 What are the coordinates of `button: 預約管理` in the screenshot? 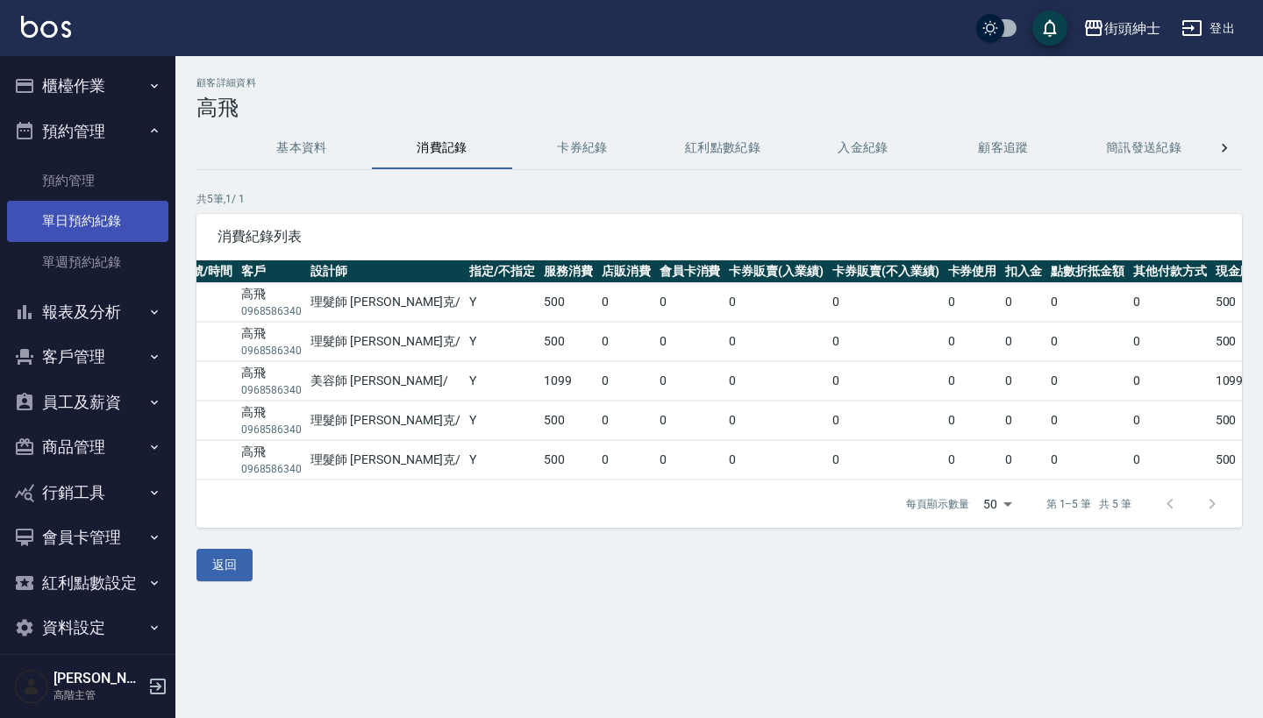 It's located at (88, 132).